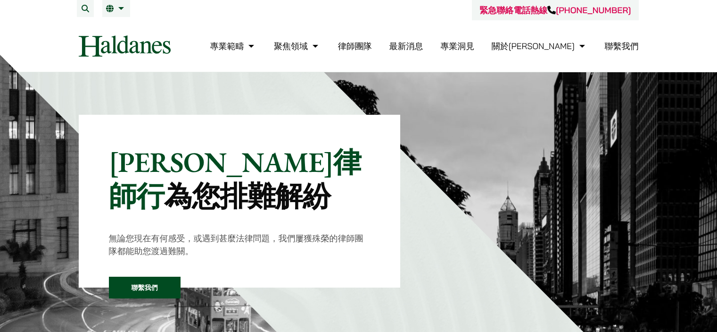  What do you see at coordinates (458, 46) in the screenshot?
I see `a: 專業洞見` at bounding box center [458, 46].